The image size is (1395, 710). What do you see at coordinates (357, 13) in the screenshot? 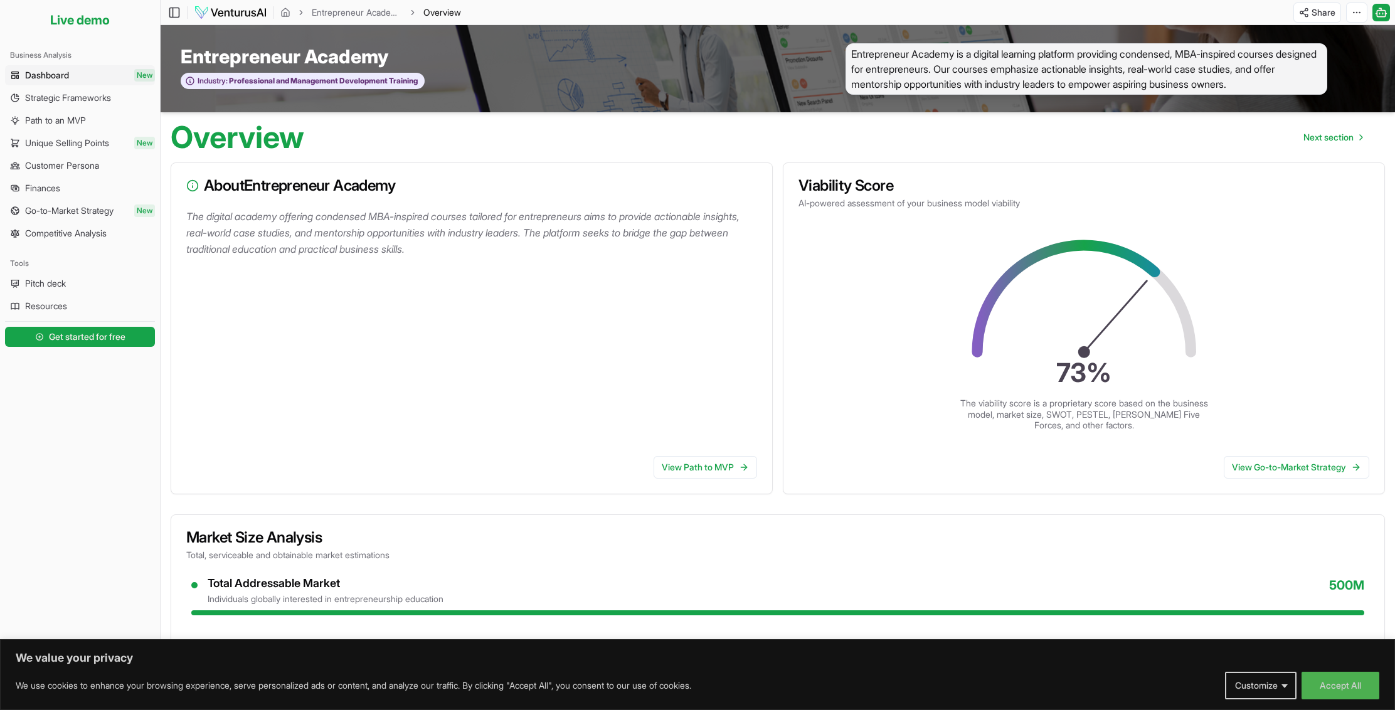
I see `a: Entrepreneur Academy` at bounding box center [357, 13].